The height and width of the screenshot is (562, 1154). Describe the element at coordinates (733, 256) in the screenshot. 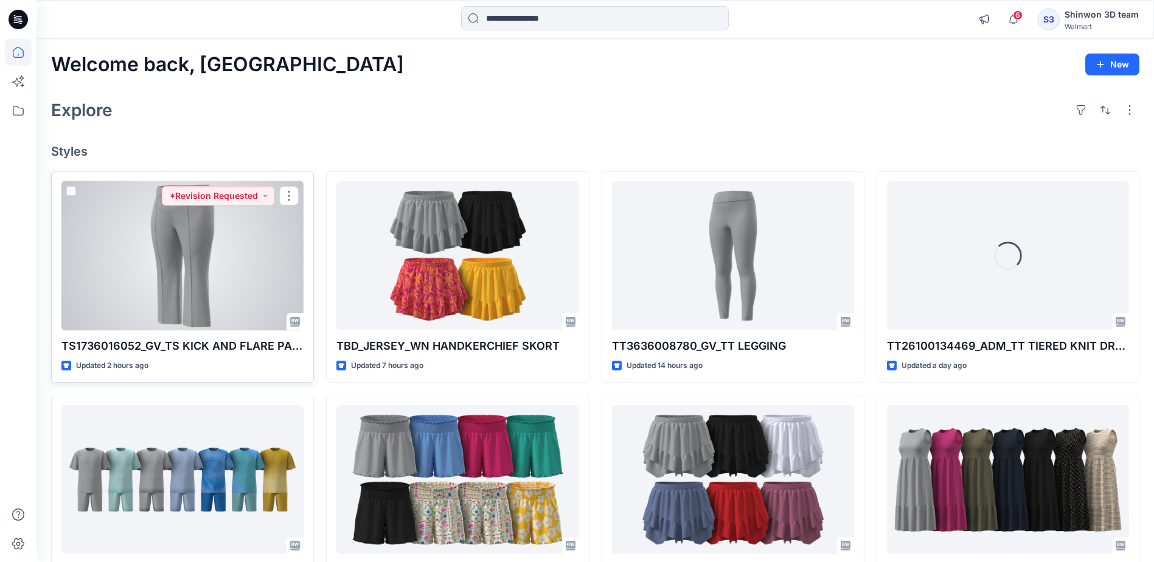

I see `a: TT3636008780_GV_TT LEGGING` at that location.